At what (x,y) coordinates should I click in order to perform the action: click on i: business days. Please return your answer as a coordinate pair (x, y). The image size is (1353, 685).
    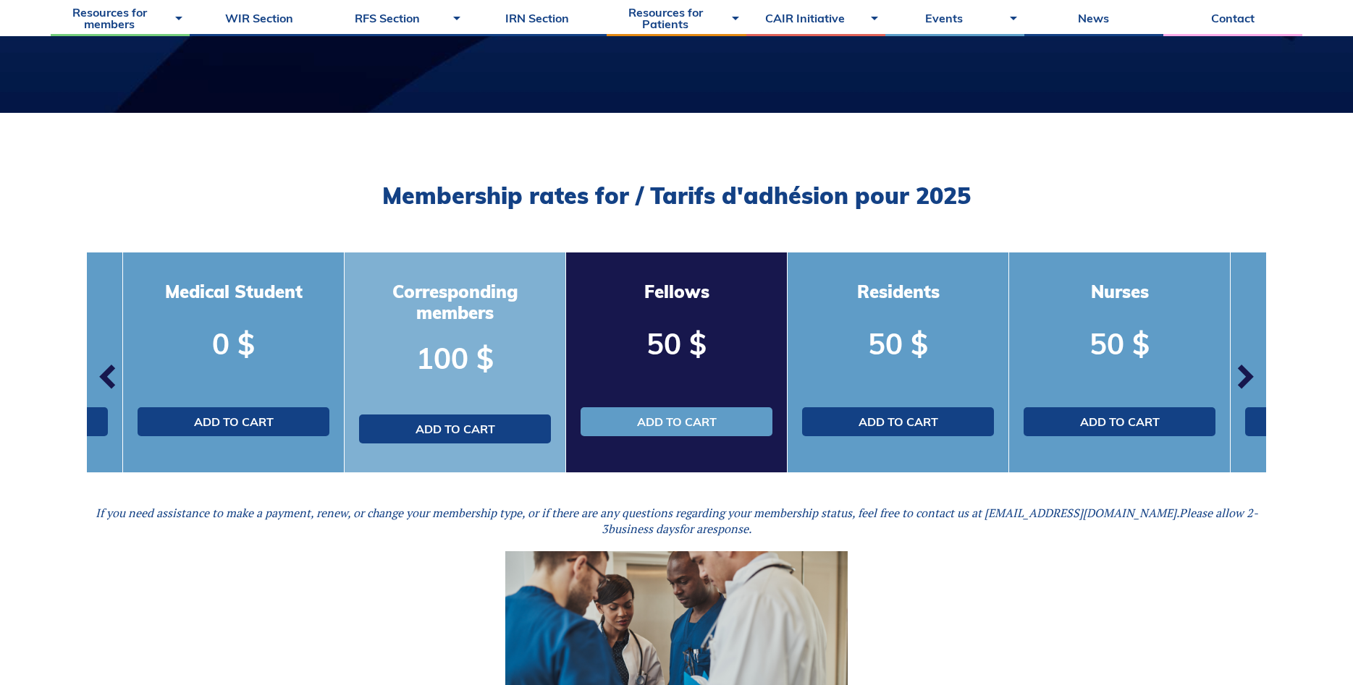
    Looking at the image, I should click on (643, 529).